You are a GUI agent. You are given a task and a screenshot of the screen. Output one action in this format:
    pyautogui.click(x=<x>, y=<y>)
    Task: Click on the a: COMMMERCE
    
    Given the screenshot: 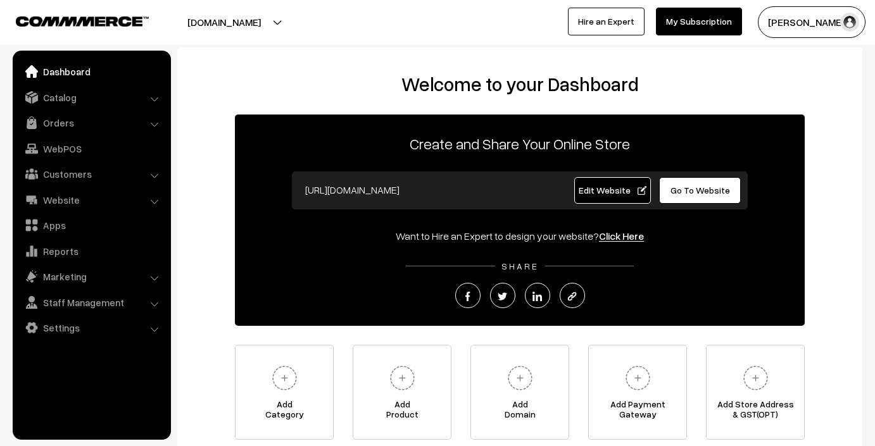 What is the action you would take?
    pyautogui.click(x=71, y=20)
    